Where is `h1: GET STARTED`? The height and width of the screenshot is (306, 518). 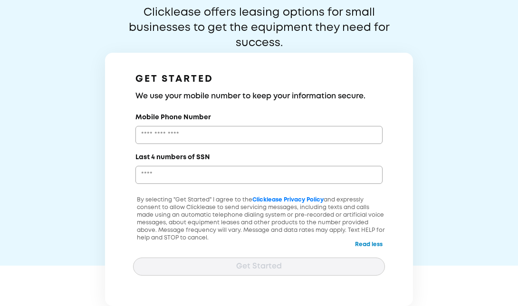 h1: GET STARTED is located at coordinates (259, 79).